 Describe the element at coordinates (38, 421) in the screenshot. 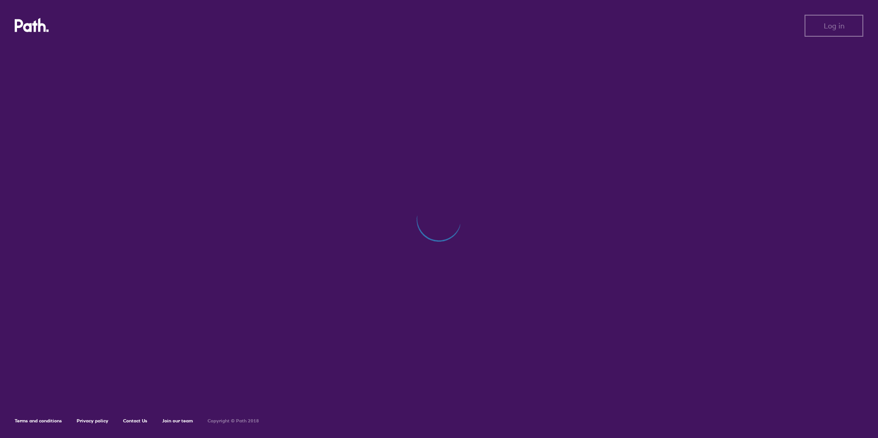

I see `a: Terms and conditions` at that location.